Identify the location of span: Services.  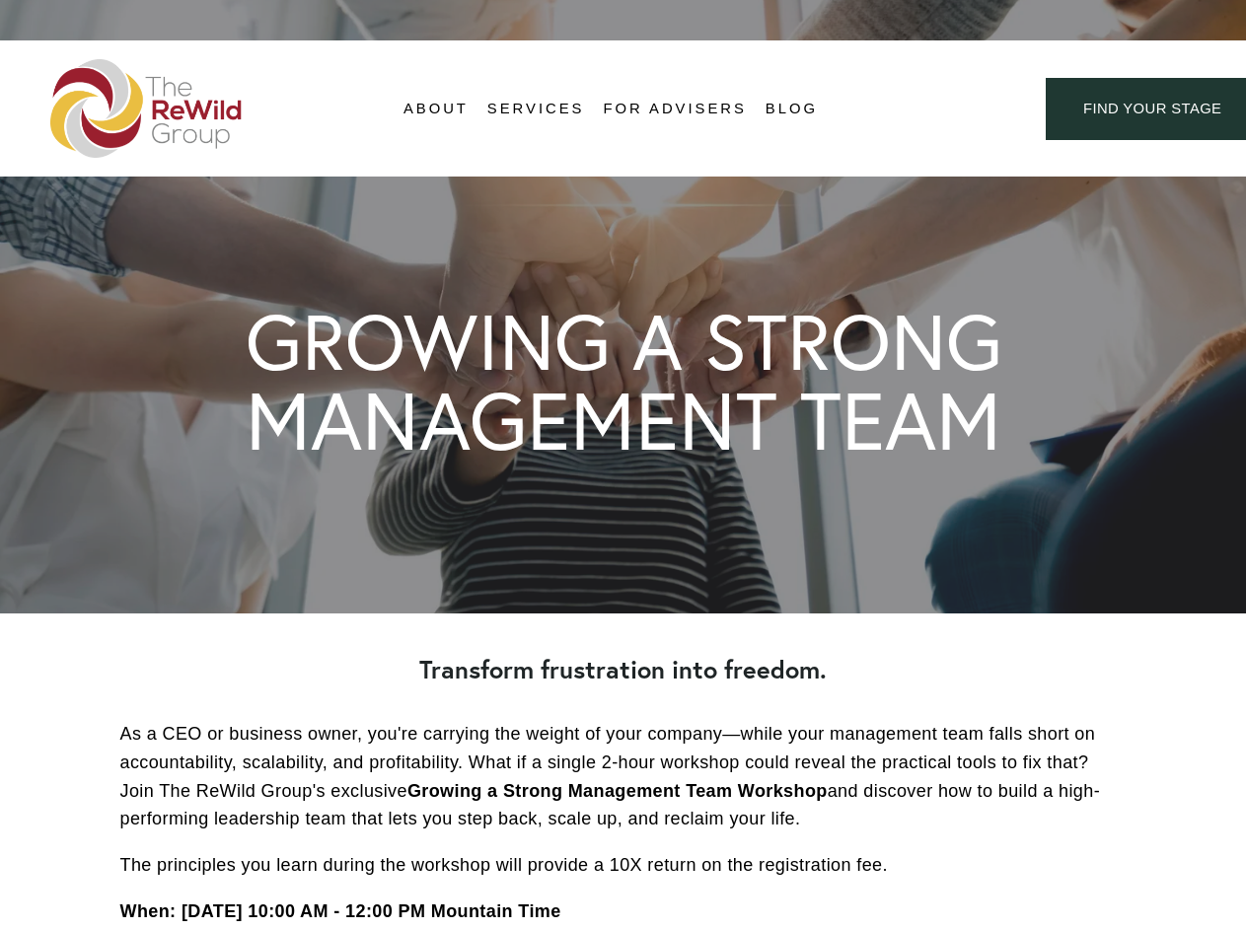
(536, 108).